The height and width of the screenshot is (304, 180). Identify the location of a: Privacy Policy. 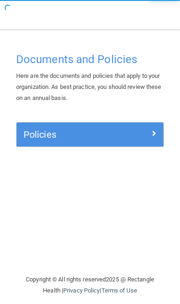
(81, 291).